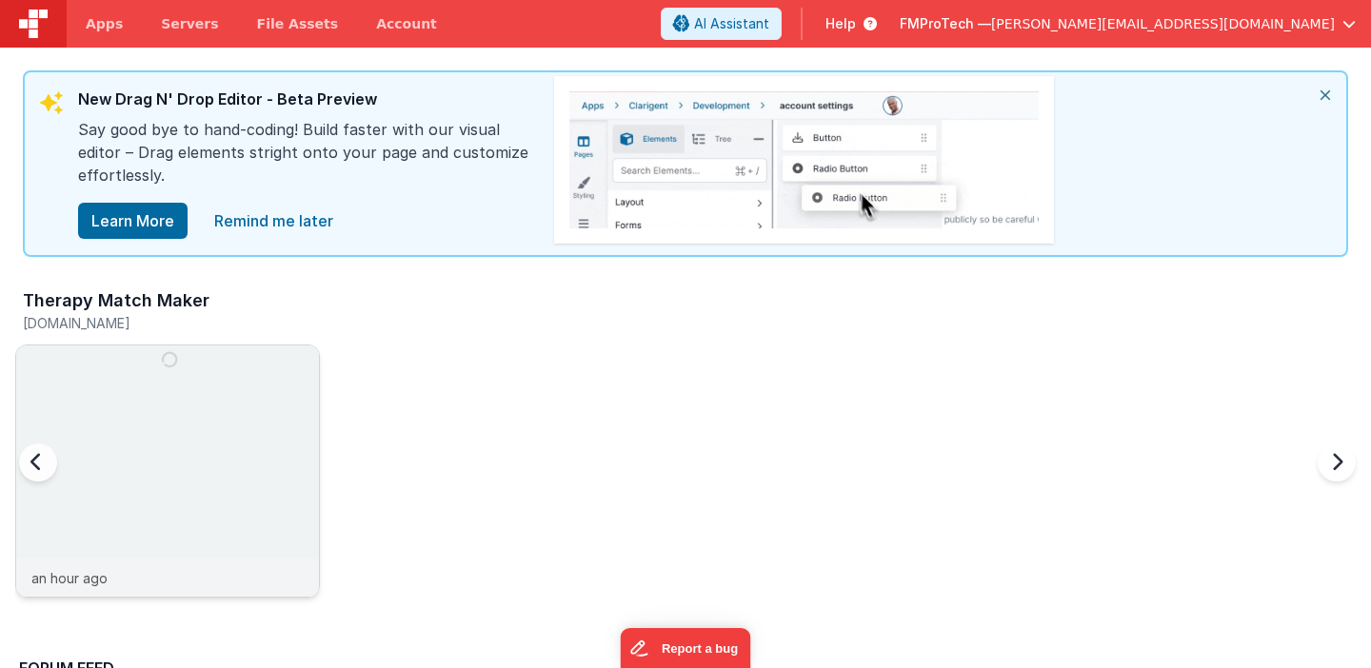  Describe the element at coordinates (945, 24) in the screenshot. I see `span: FMProTech —` at that location.